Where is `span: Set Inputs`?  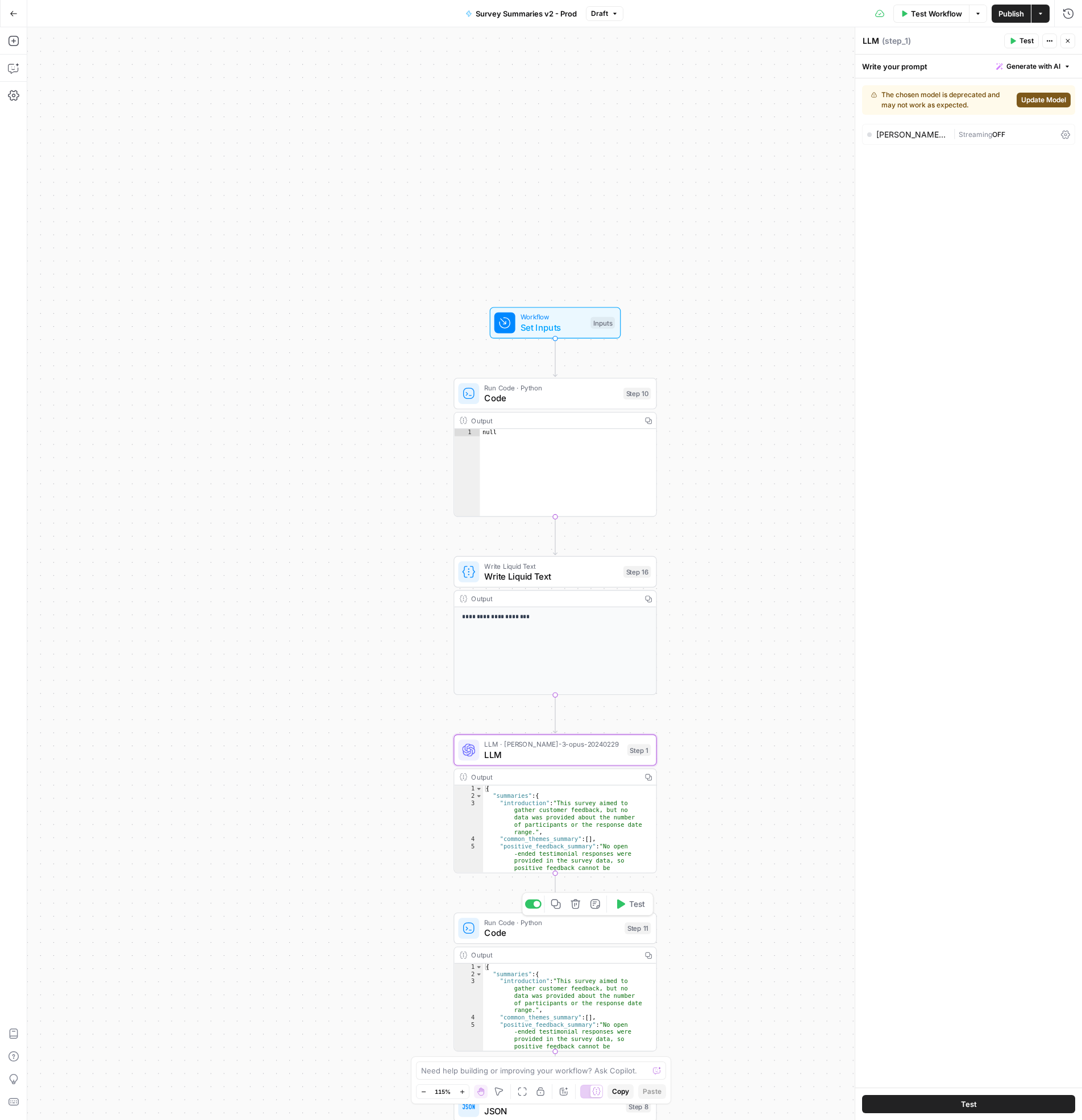
span: Set Inputs is located at coordinates (553, 327).